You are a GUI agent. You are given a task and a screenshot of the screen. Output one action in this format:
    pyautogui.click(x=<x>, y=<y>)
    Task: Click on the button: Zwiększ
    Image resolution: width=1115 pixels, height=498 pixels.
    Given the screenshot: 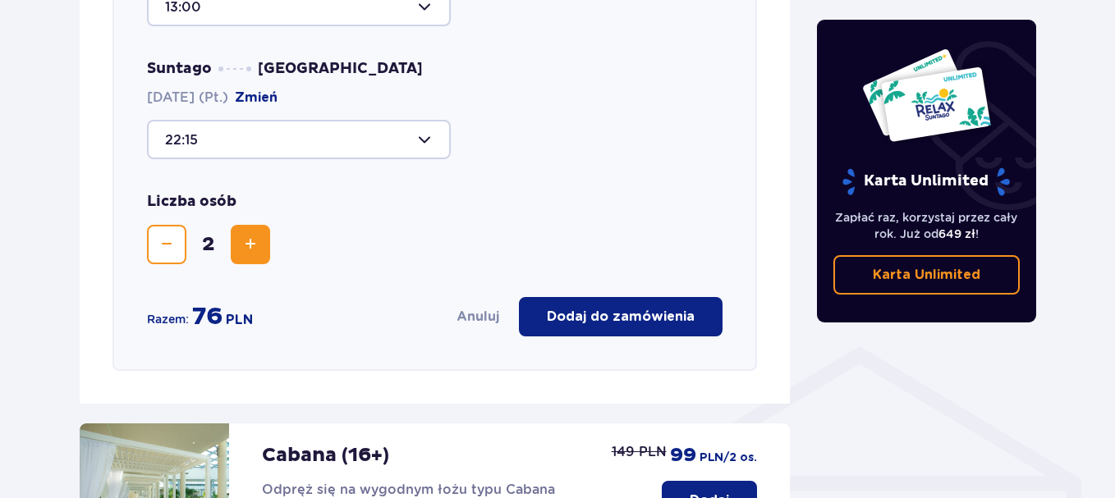 What is the action you would take?
    pyautogui.click(x=250, y=245)
    